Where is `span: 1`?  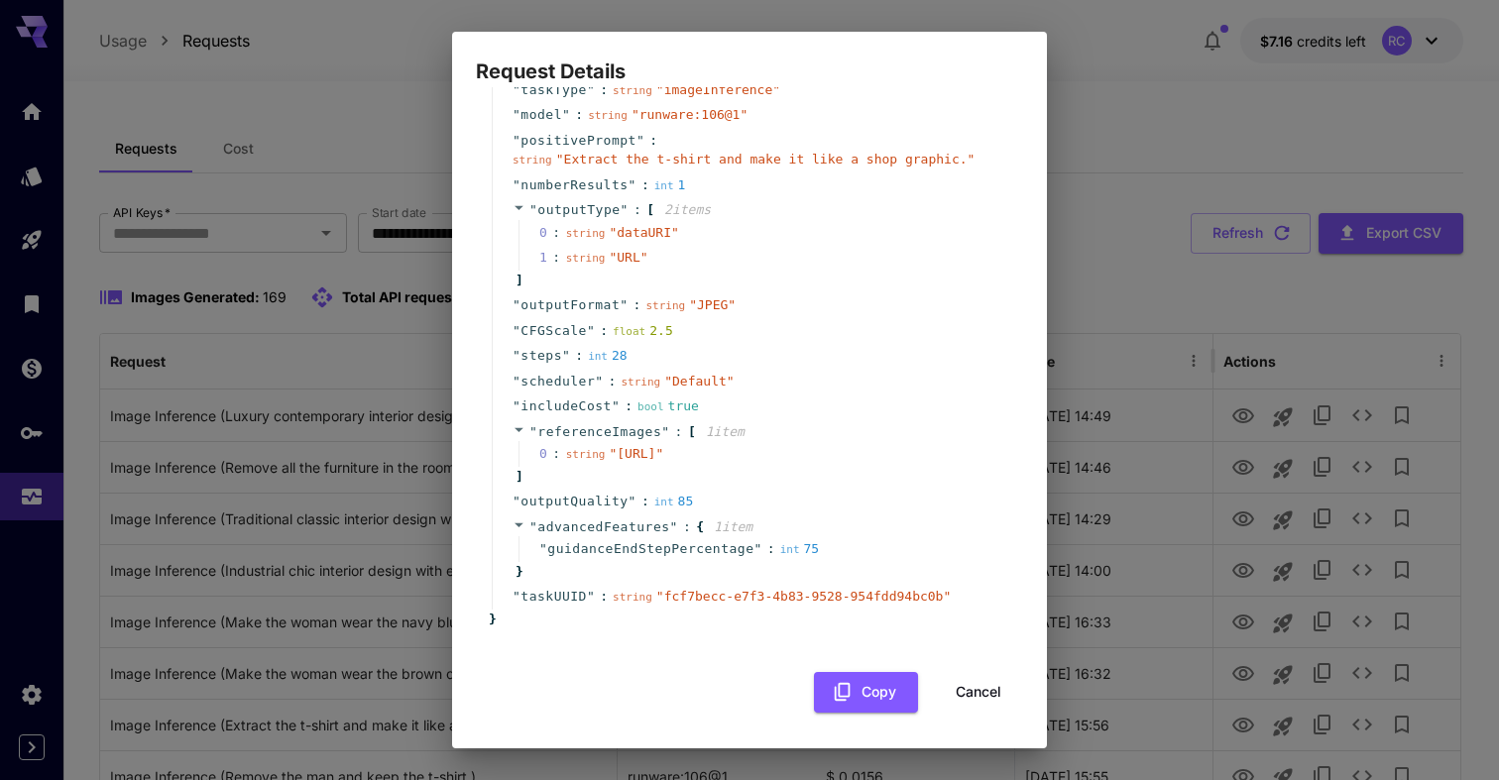 span: 1 is located at coordinates (552, 258).